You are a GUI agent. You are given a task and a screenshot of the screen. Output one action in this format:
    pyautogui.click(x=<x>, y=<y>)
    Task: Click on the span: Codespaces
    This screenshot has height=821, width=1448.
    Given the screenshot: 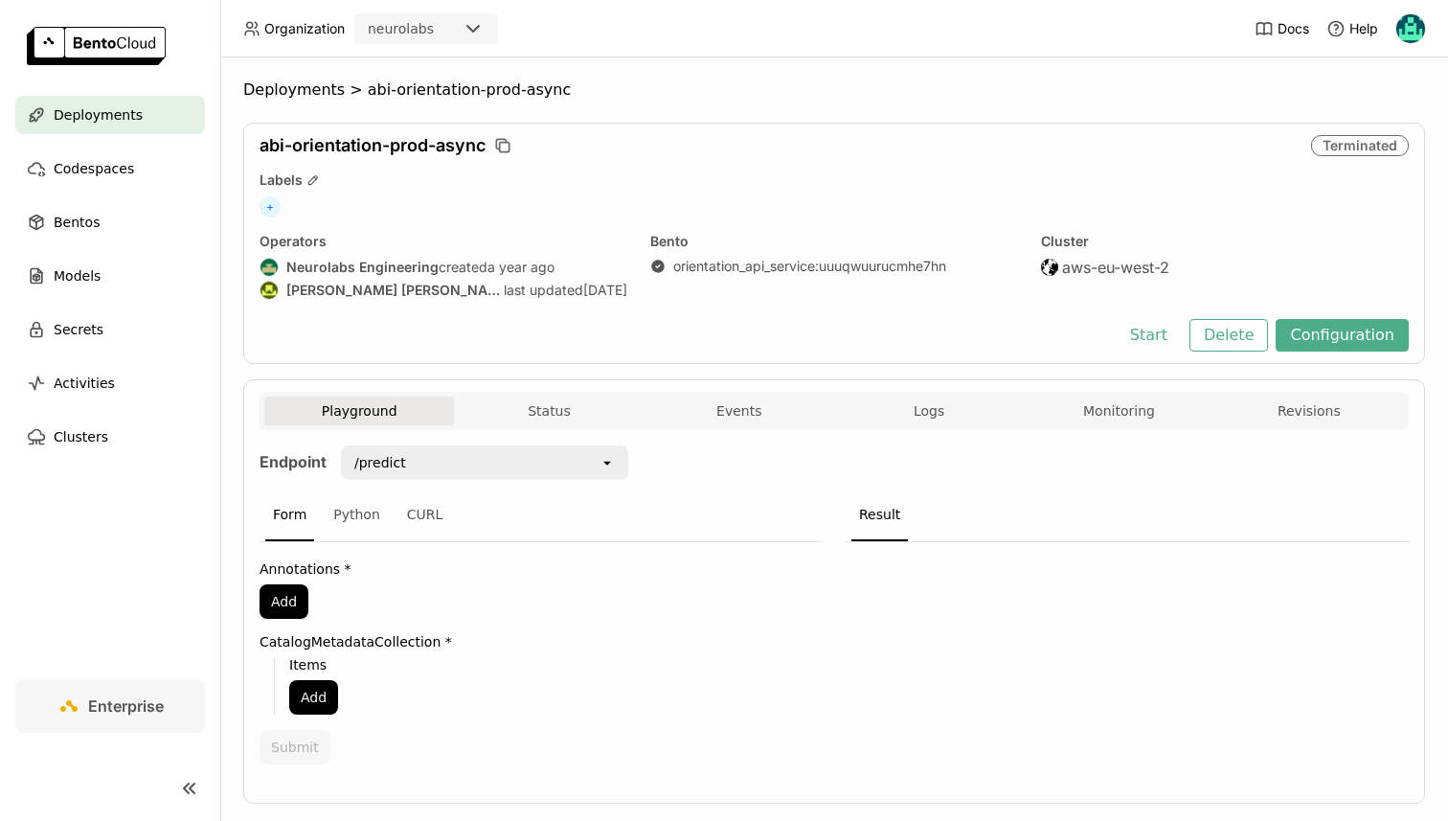 What is the action you would take?
    pyautogui.click(x=94, y=169)
    